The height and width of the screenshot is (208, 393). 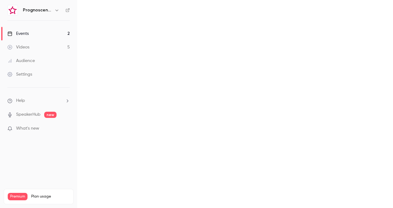 What do you see at coordinates (13, 10) in the screenshot?
I see `img: Prognoscentret | Powered by Hubexo` at bounding box center [13, 10].